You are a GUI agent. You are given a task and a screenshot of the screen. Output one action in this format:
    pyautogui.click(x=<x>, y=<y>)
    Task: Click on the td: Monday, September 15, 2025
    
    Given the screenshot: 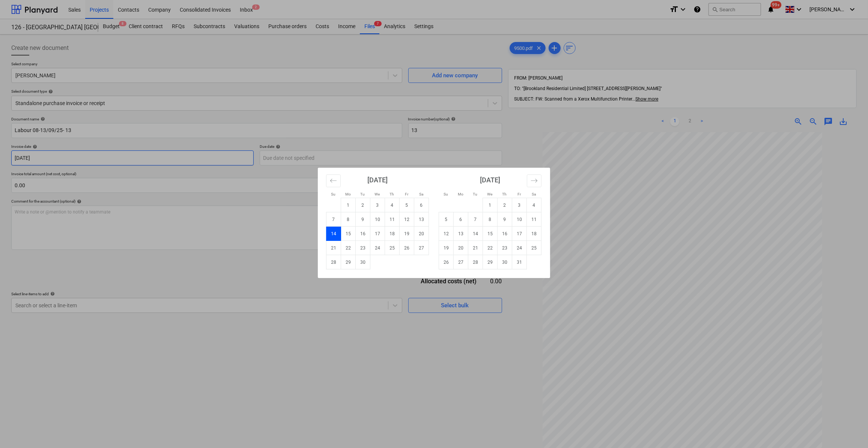 What is the action you would take?
    pyautogui.click(x=348, y=234)
    